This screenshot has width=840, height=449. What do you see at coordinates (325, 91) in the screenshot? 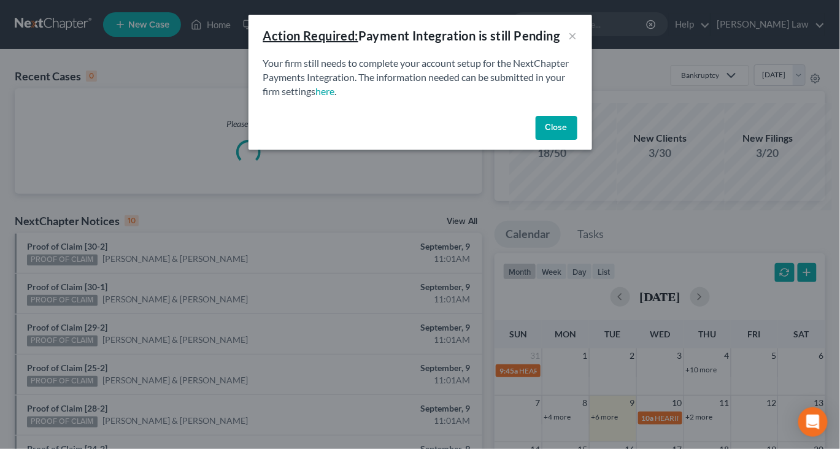
I see `a: here` at bounding box center [325, 91].